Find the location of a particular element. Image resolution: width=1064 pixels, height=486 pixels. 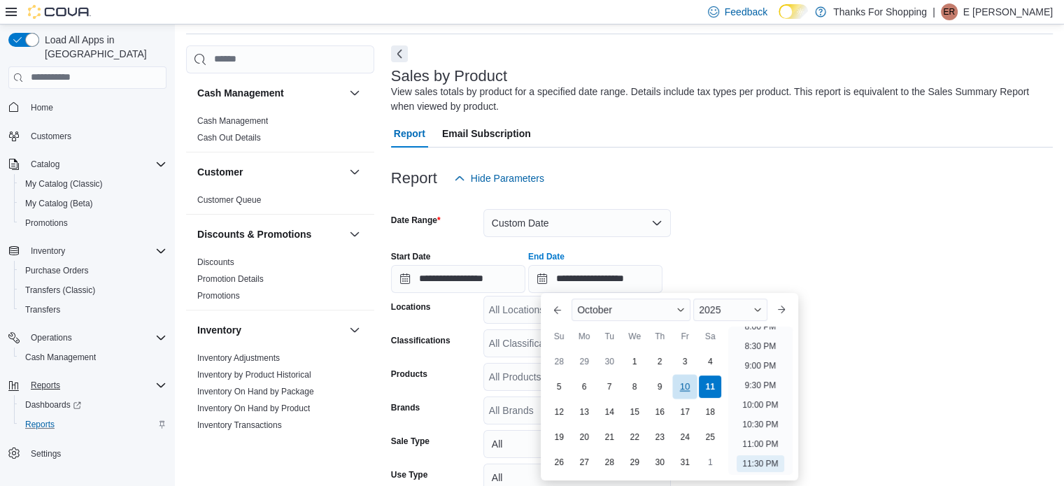

label: Start Date is located at coordinates (411, 257).